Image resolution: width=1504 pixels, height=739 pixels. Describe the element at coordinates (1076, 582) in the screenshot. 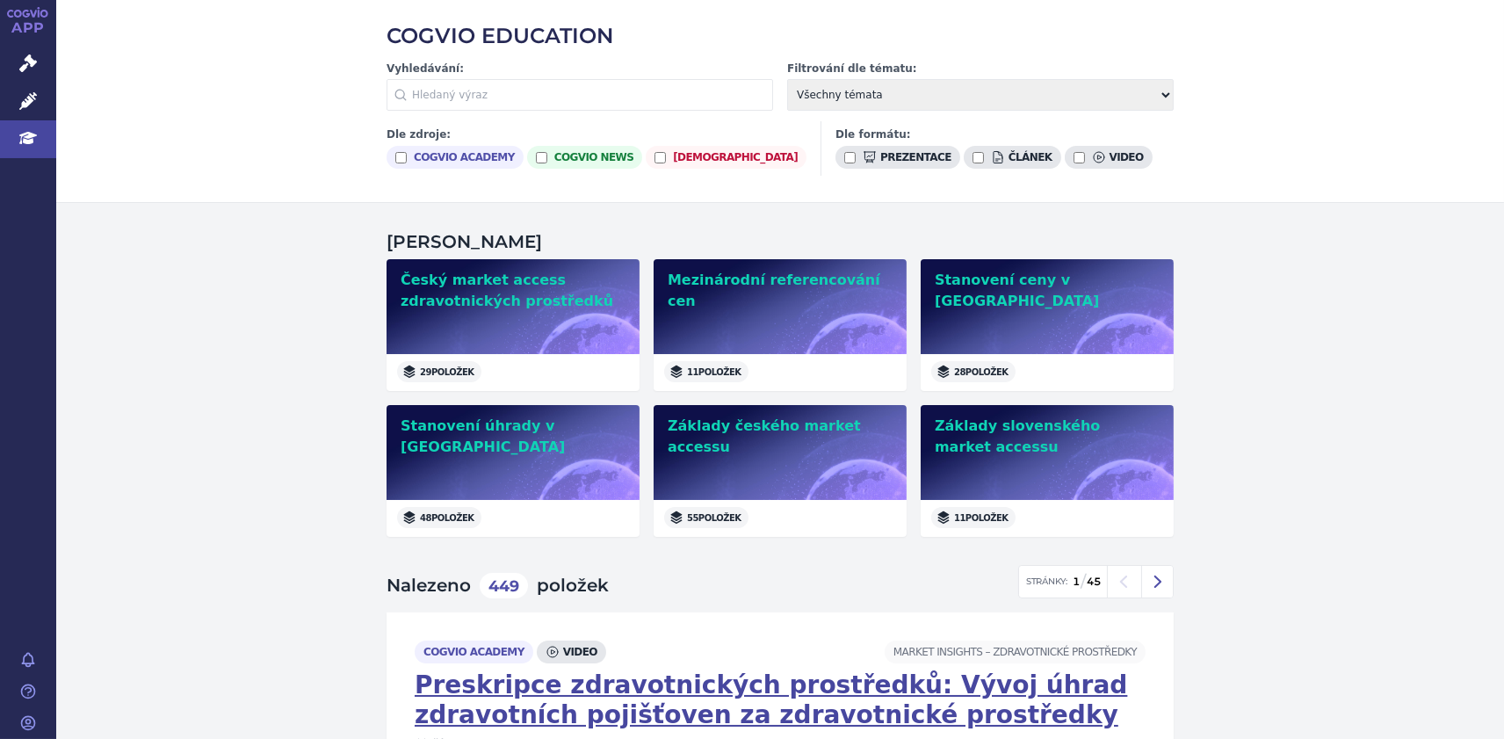

I see `strong: 1` at that location.